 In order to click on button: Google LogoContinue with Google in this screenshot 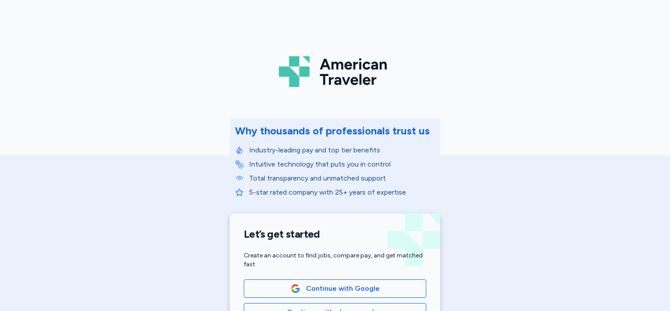, I will do `click(335, 288)`.